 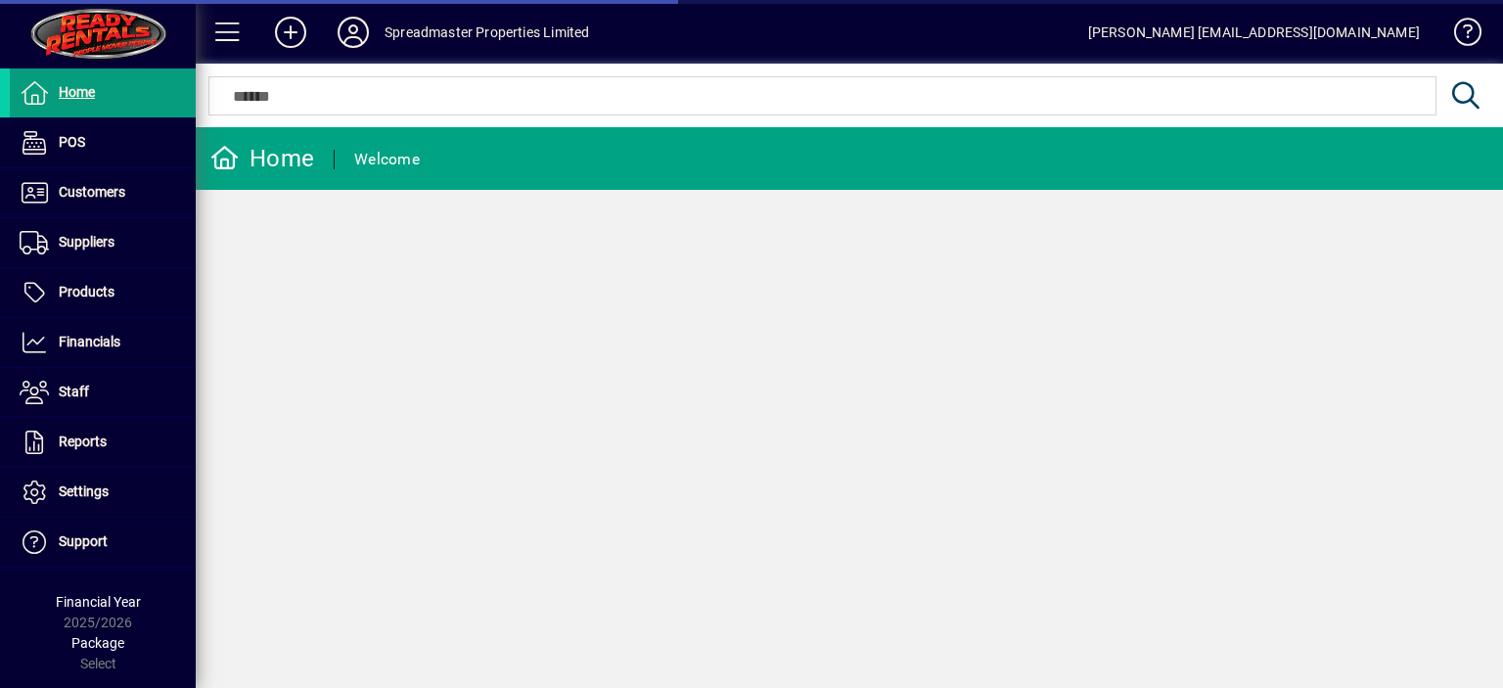 I want to click on div: Welcome, so click(x=386, y=159).